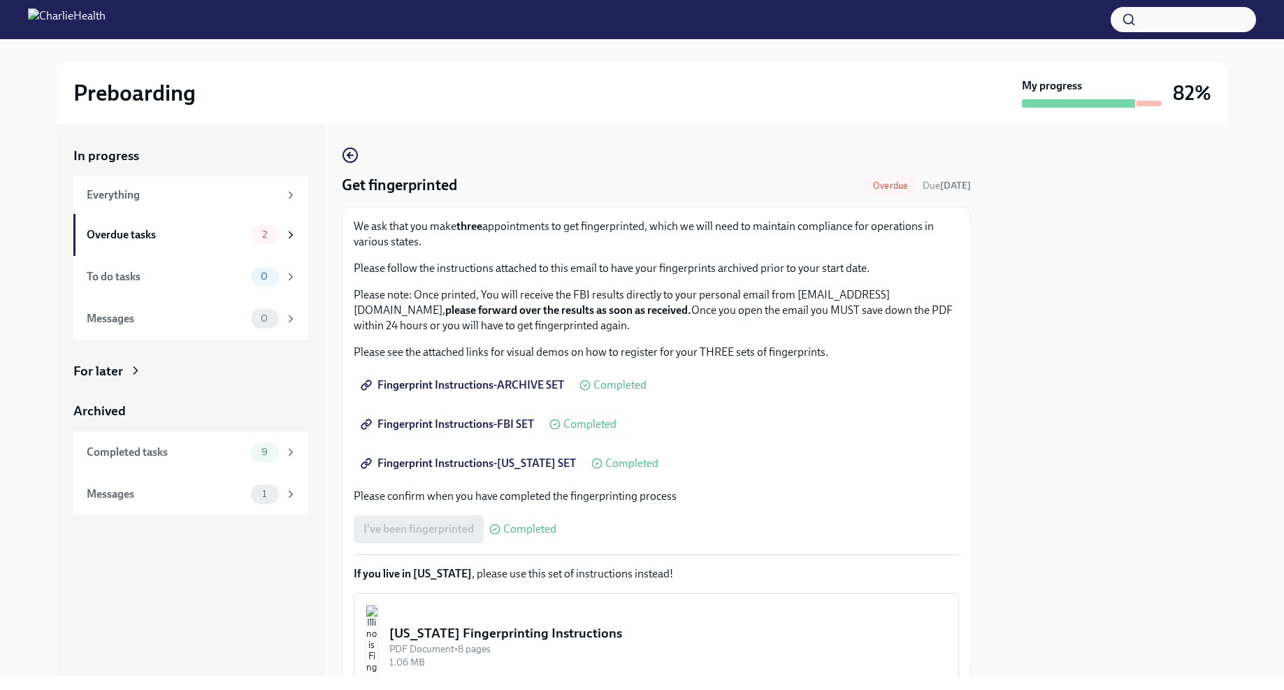 The height and width of the screenshot is (690, 1284). I want to click on img: Illinois Fingerprinting Instructions, so click(372, 646).